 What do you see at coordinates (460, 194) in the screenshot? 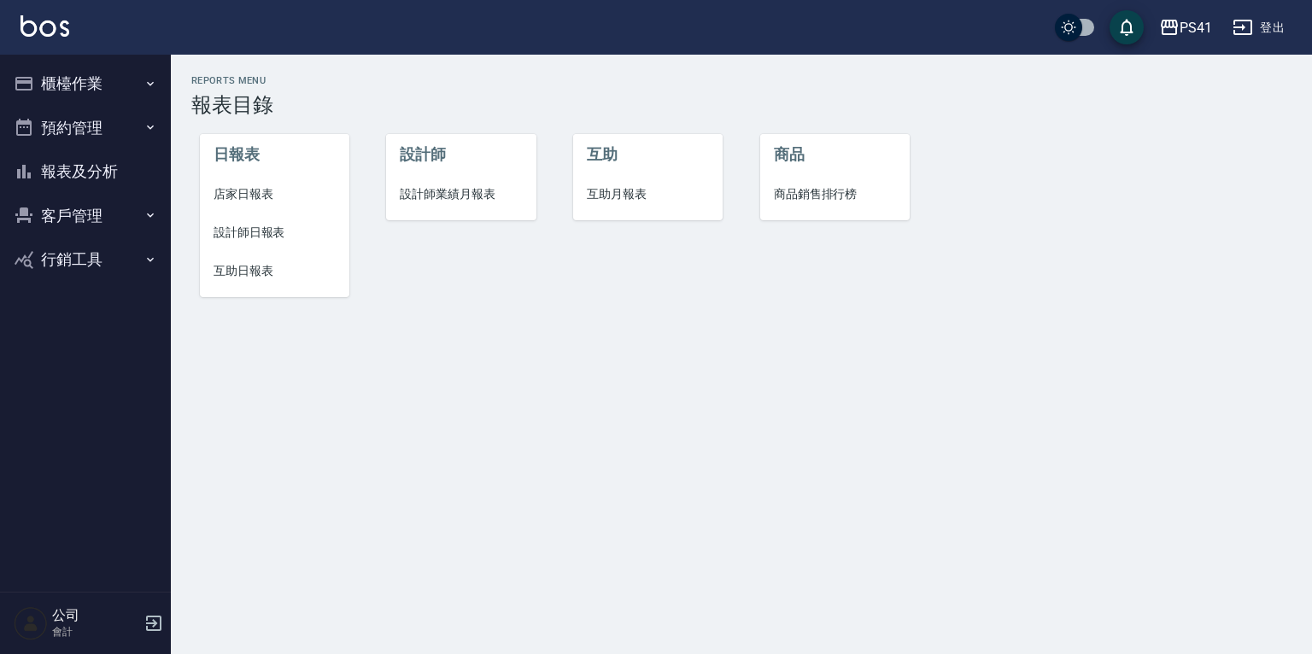
I see `span: 設計師業績月報表` at bounding box center [460, 194].